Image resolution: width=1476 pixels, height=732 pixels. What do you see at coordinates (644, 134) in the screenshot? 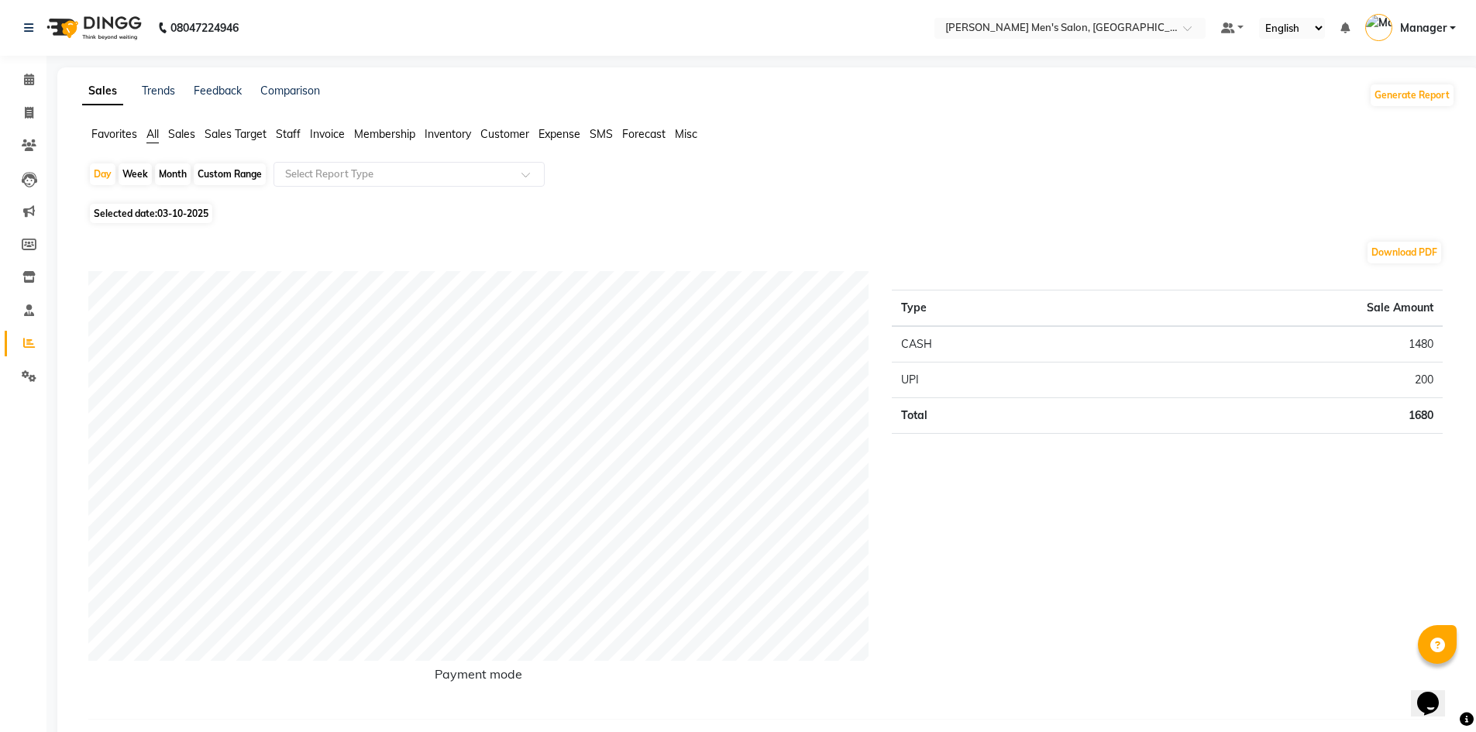
I see `span: Forecast` at bounding box center [644, 134].